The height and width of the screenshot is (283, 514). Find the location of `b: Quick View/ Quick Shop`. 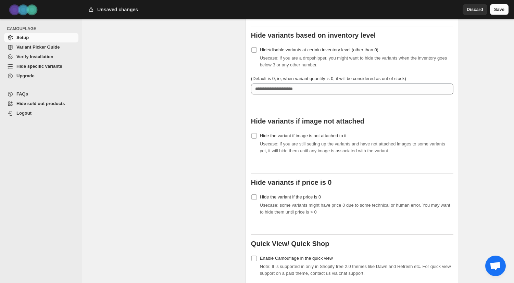

b: Quick View/ Quick Shop is located at coordinates (290, 244).